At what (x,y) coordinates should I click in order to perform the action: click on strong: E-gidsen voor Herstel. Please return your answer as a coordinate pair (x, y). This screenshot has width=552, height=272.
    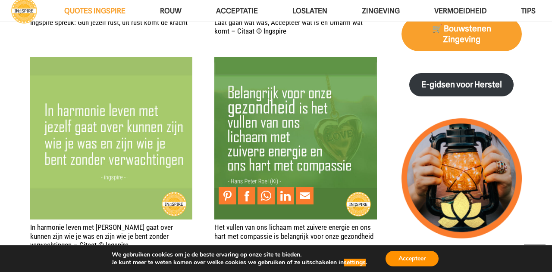
    Looking at the image, I should click on (461, 85).